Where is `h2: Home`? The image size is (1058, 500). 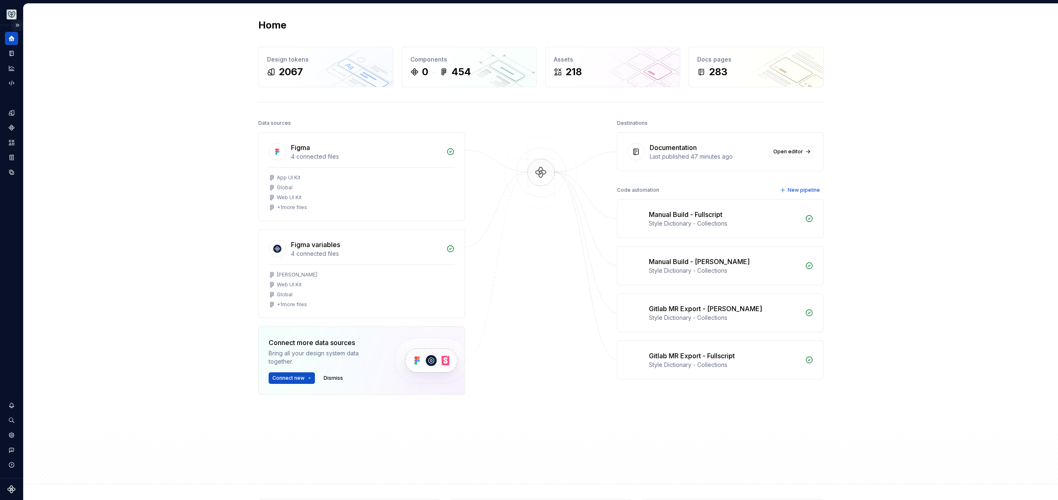
h2: Home is located at coordinates (272, 25).